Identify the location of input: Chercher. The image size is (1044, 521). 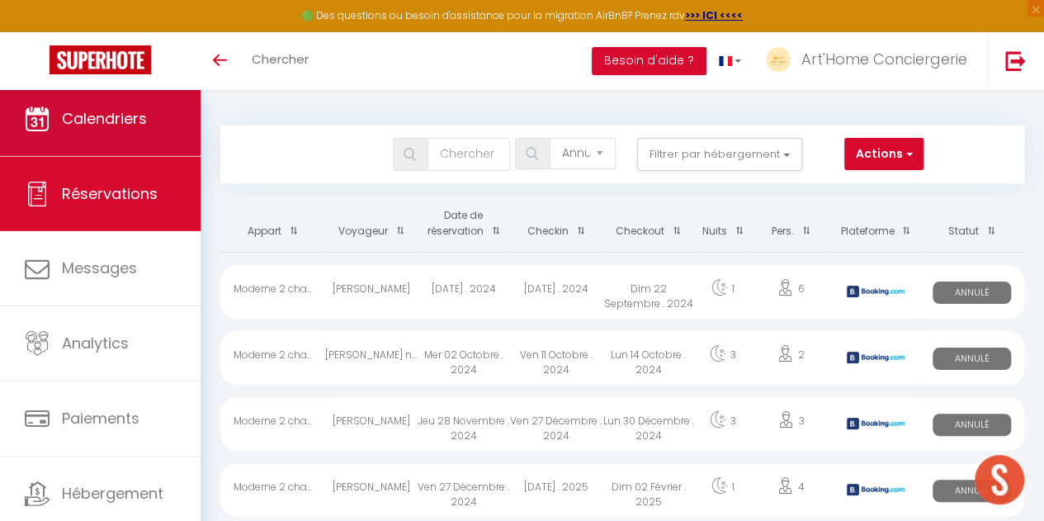
(469, 154).